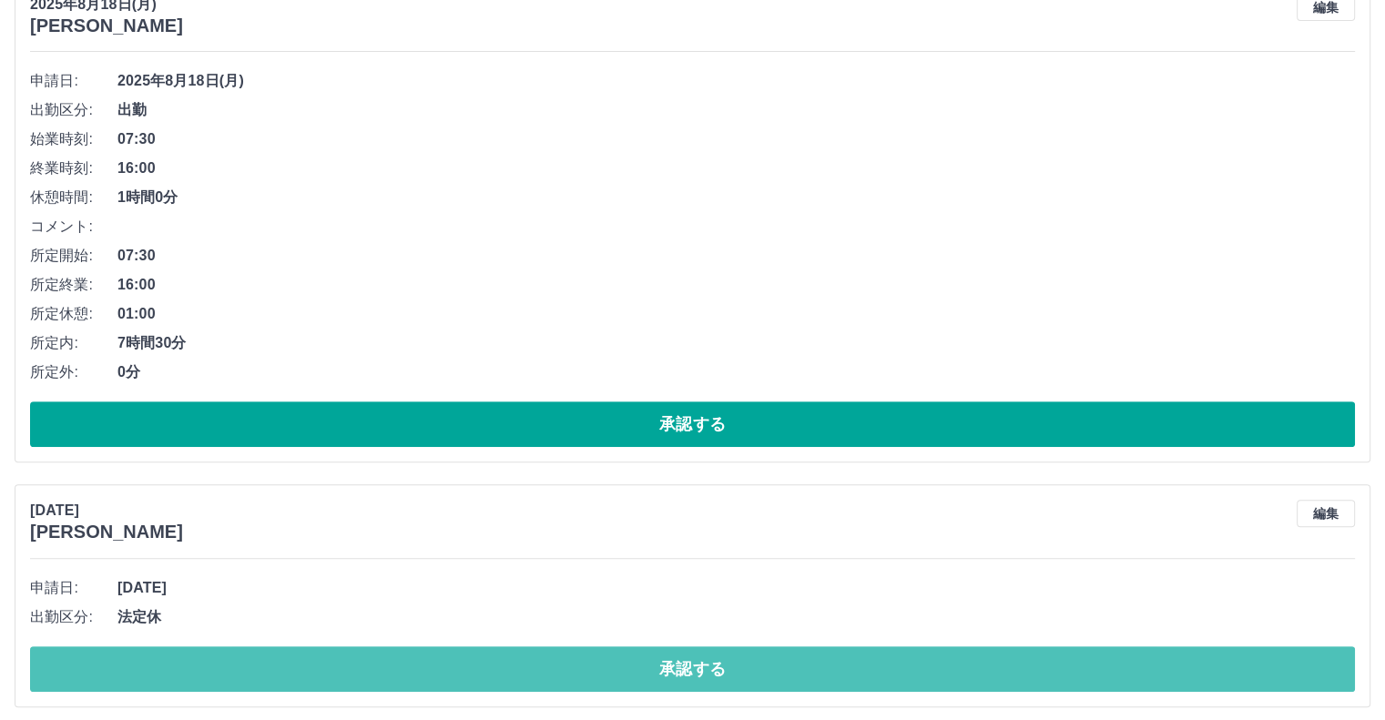  What do you see at coordinates (736, 314) in the screenshot?
I see `span: 01:00` at bounding box center [736, 314].